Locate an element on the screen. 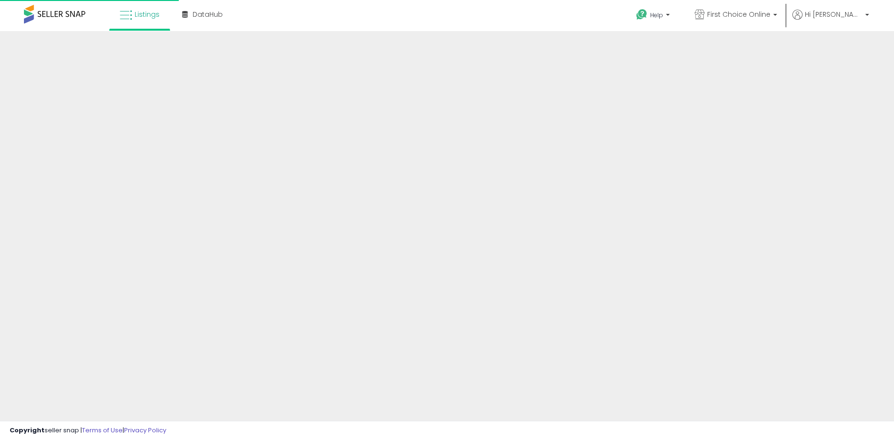 This screenshot has height=440, width=894. a: Help is located at coordinates (654, 16).